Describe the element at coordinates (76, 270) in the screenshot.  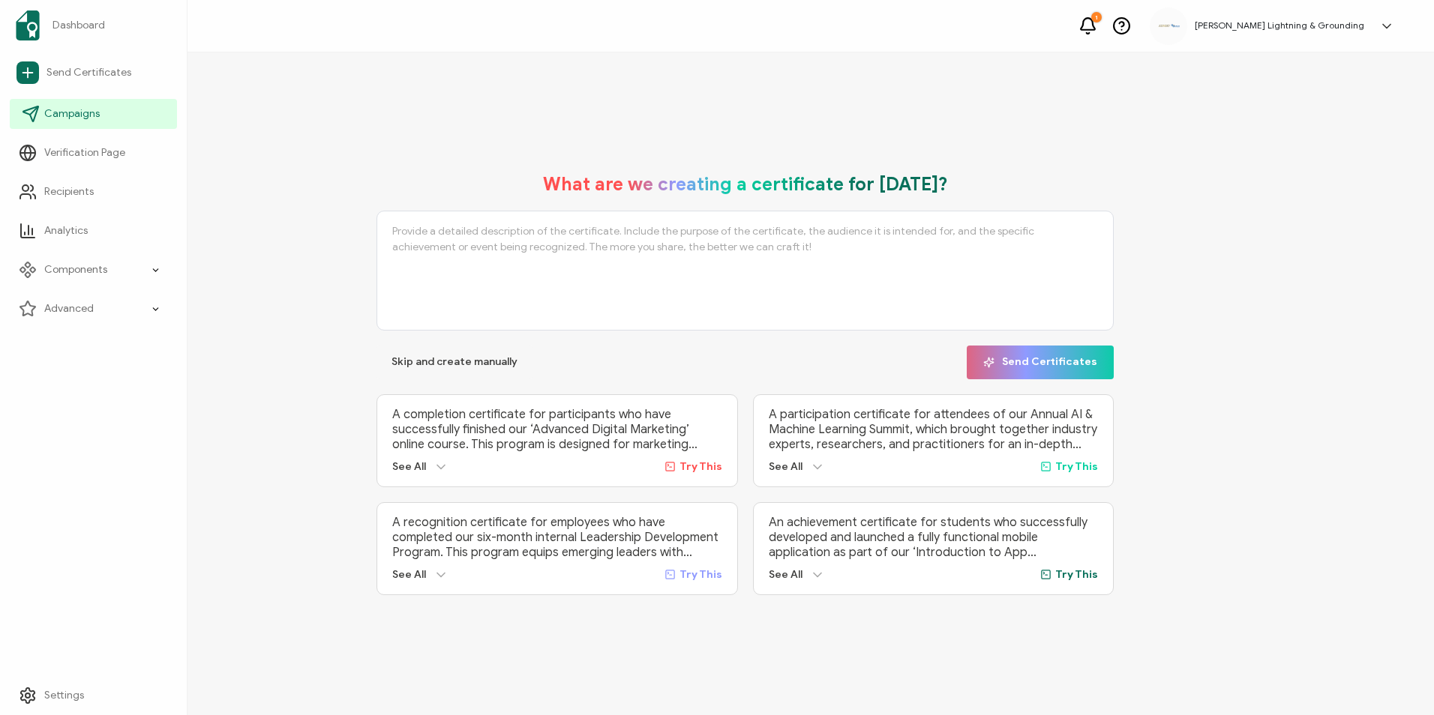
I see `span: Components` at that location.